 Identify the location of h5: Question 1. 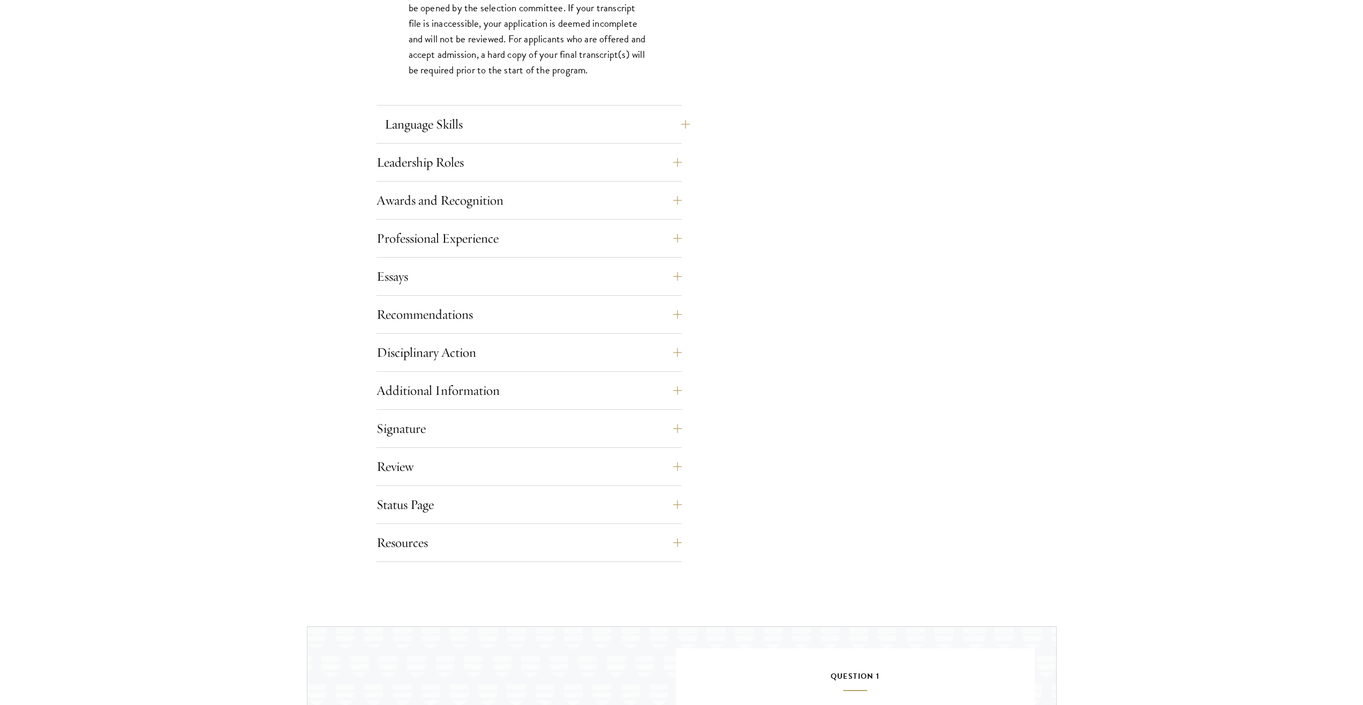
(855, 680).